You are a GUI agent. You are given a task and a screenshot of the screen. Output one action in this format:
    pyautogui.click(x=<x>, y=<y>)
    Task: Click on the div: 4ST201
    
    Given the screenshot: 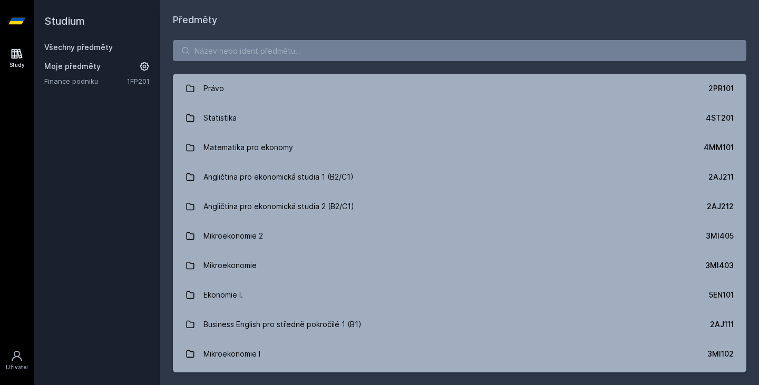 What is the action you would take?
    pyautogui.click(x=719, y=118)
    